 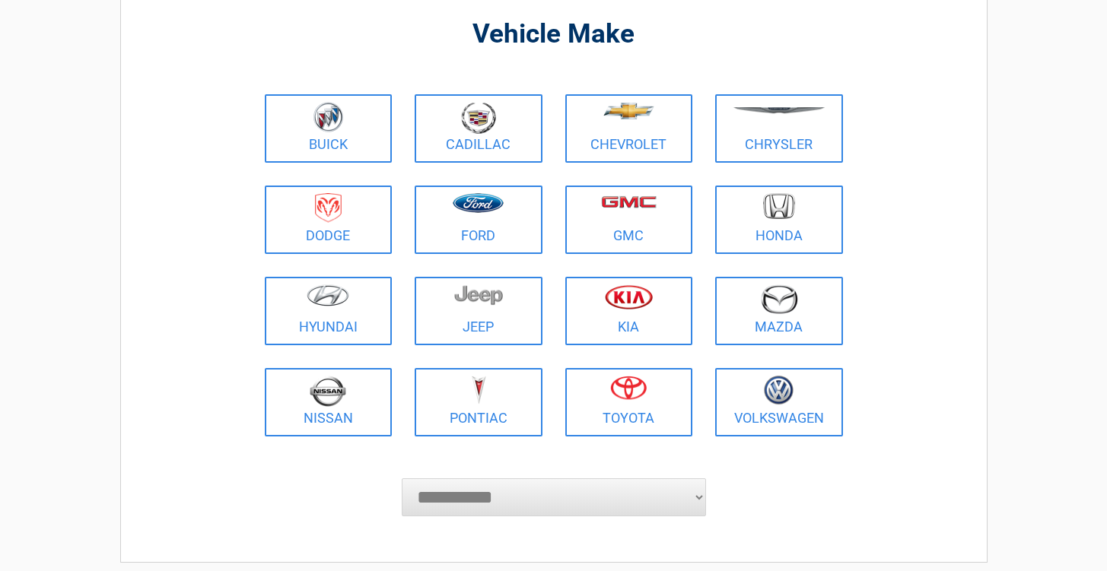 What do you see at coordinates (478, 402) in the screenshot?
I see `a: Pontiac` at bounding box center [478, 402].